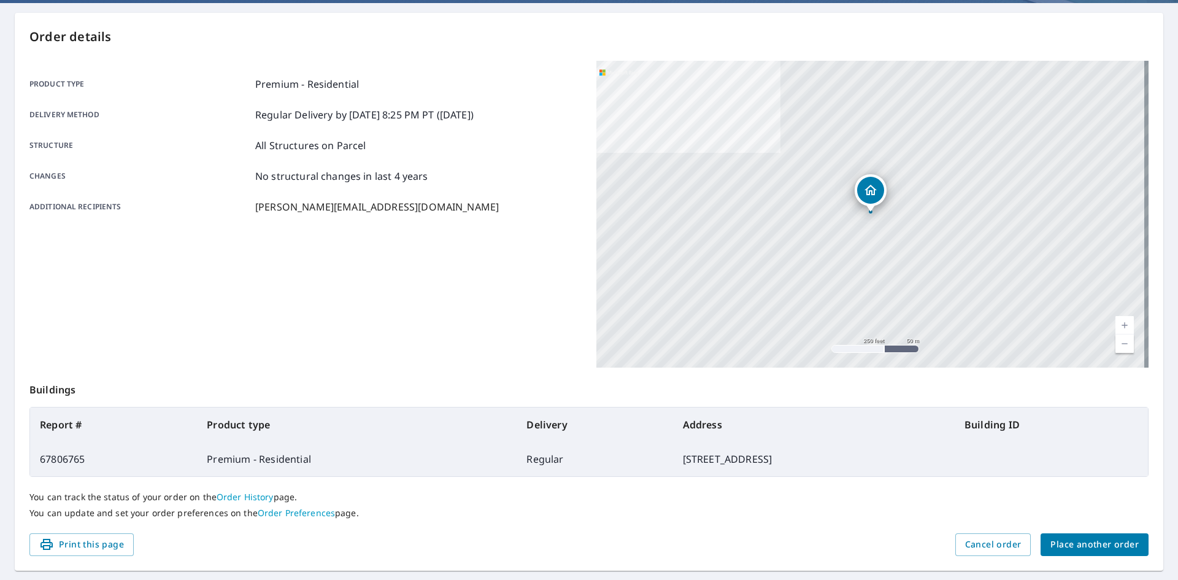 The image size is (1178, 580). Describe the element at coordinates (140, 145) in the screenshot. I see `p: Structure` at that location.